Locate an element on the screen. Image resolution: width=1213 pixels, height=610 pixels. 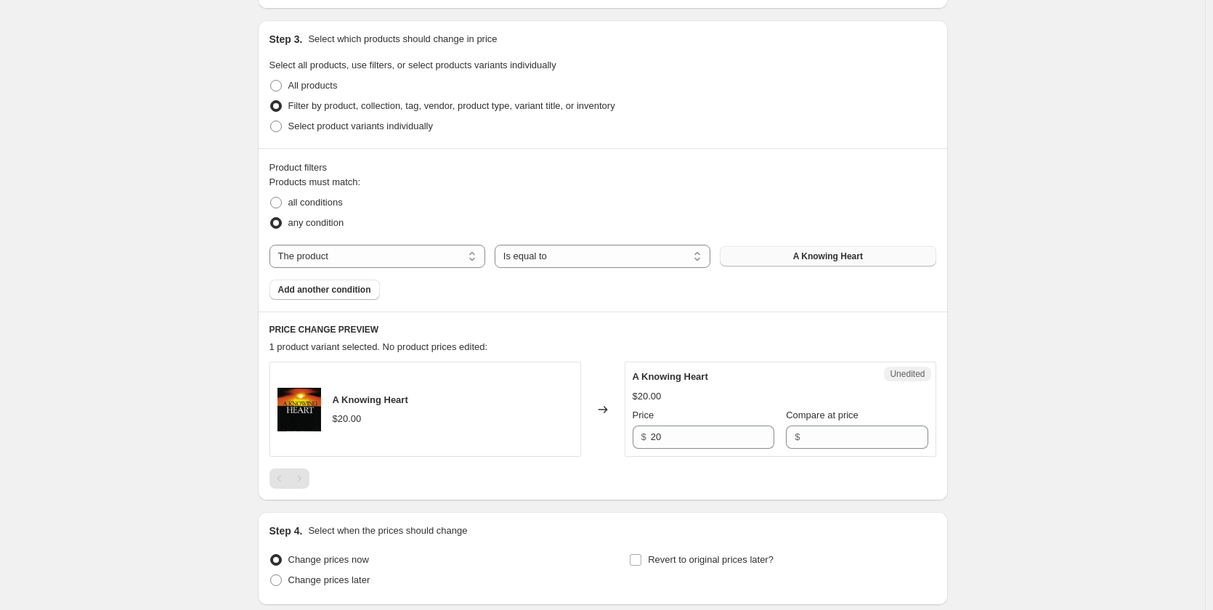
span: Revert to original prices later? is located at coordinates (710, 559).